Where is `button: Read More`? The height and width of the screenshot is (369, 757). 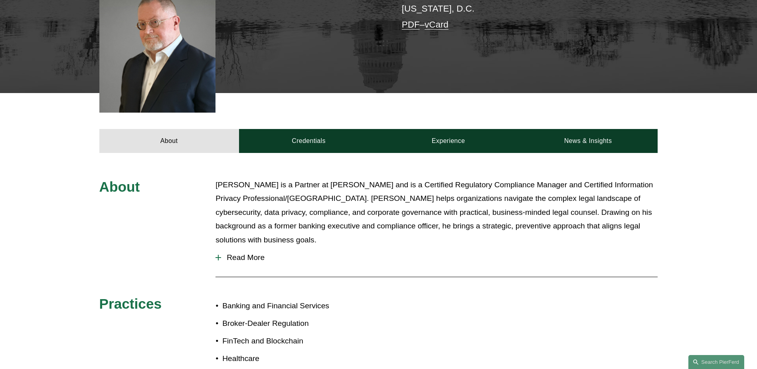
button: Read More is located at coordinates (437, 257).